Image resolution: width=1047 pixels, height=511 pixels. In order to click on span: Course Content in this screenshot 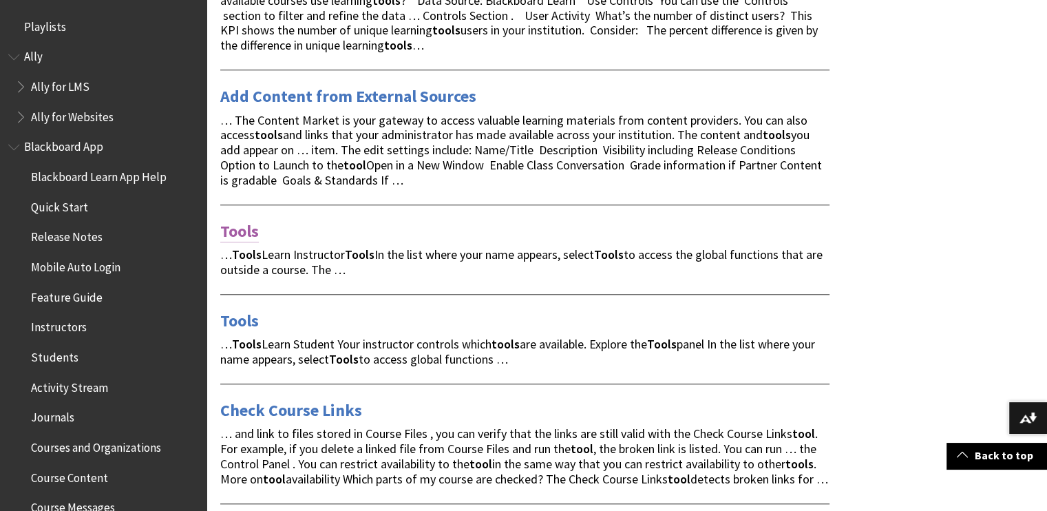, I will do `click(70, 475)`.